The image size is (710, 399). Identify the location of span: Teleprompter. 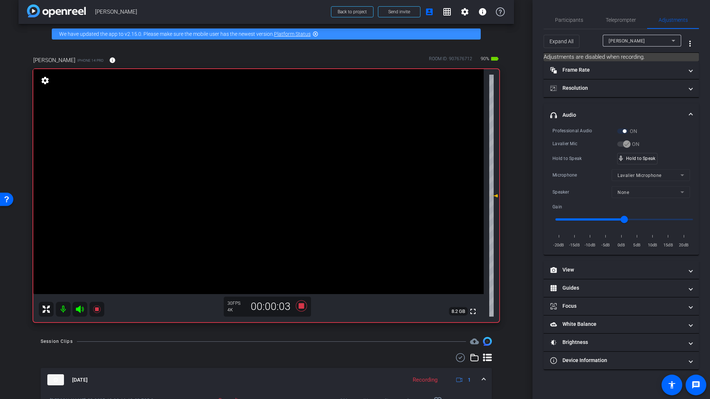
(621, 20).